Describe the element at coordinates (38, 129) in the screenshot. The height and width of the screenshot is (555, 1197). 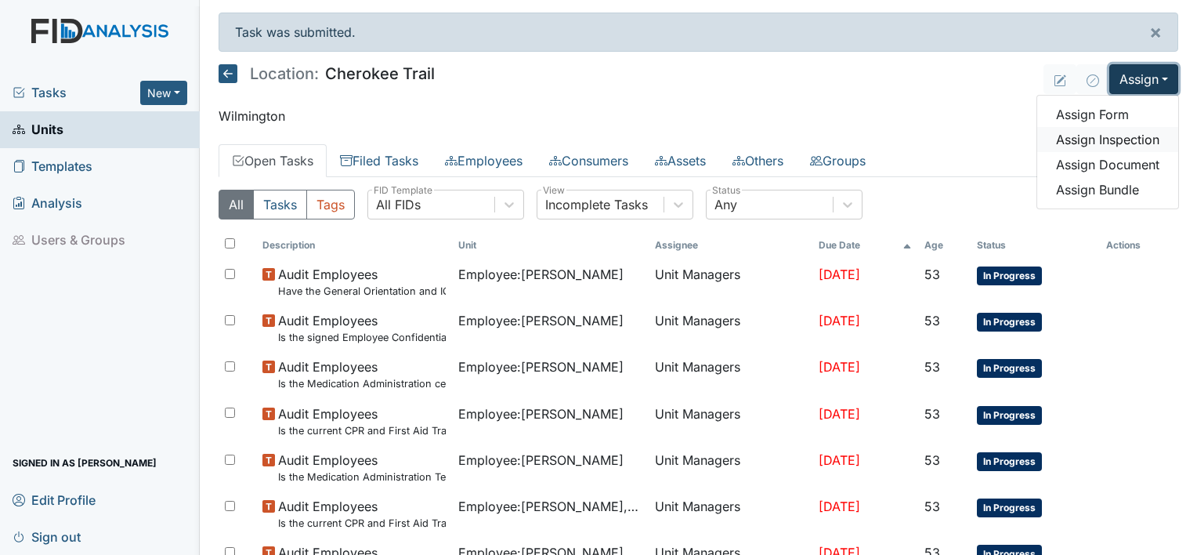
I see `span: Units` at that location.